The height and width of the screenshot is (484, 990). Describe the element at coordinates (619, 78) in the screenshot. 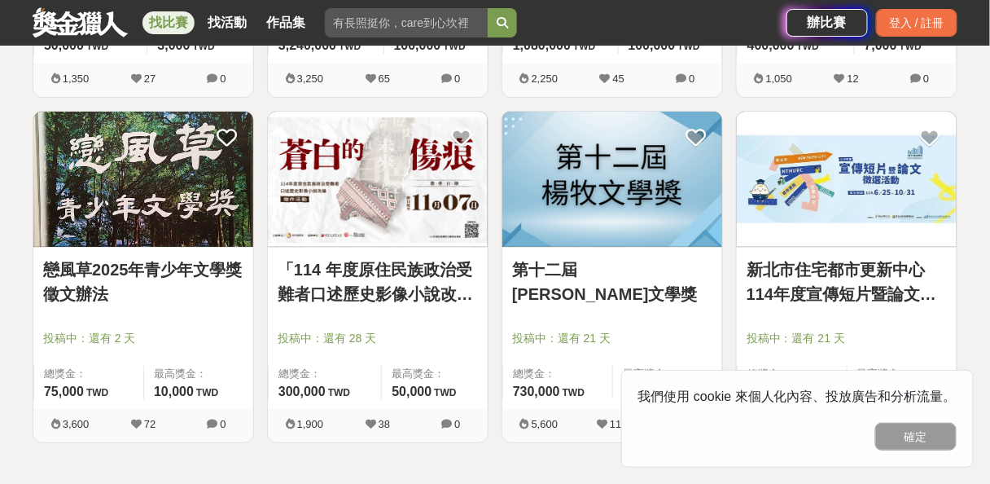

I see `span: 45` at that location.